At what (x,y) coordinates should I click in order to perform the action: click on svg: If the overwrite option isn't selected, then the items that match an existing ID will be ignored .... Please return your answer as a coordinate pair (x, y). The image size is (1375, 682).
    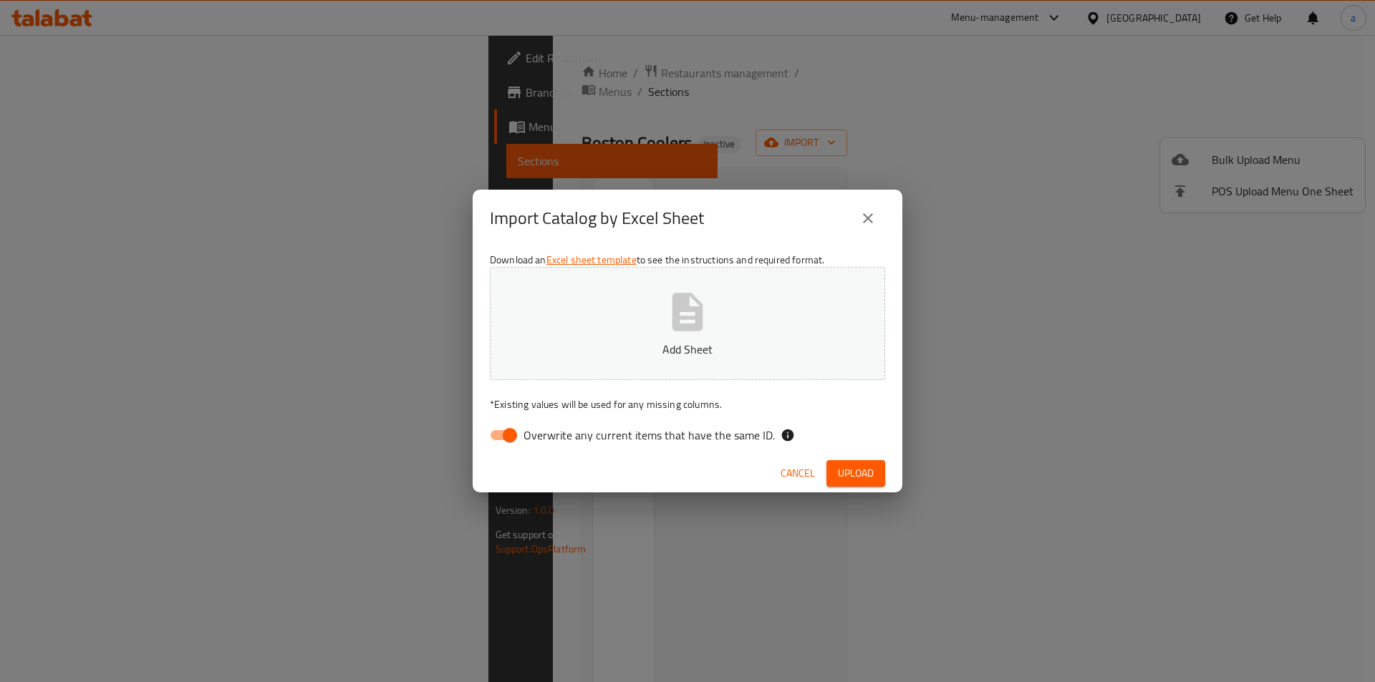
    Looking at the image, I should click on (788, 435).